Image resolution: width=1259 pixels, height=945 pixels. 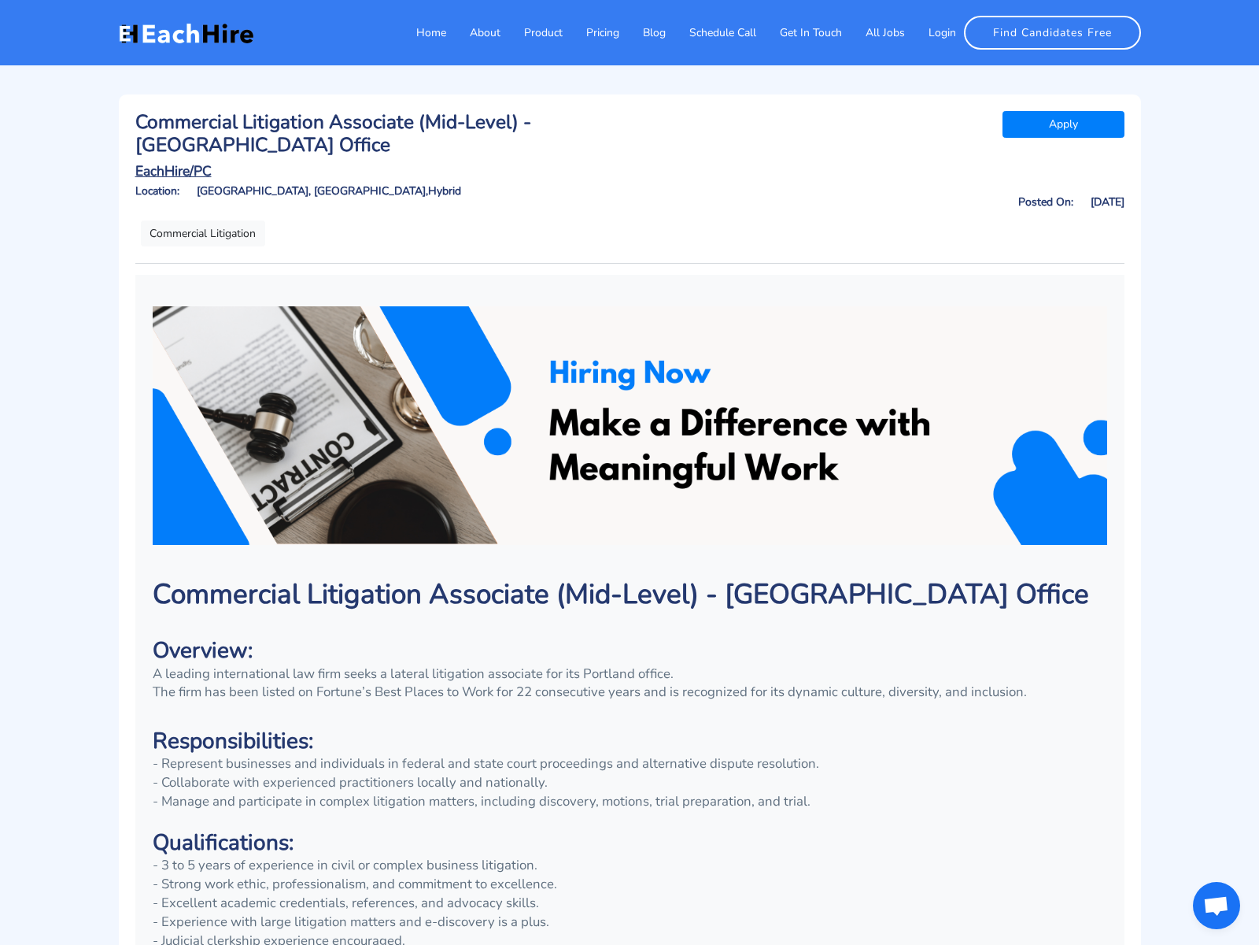 I want to click on p: - Strong work ethic, professionalism, and commitment to excellence., so click(x=630, y=884).